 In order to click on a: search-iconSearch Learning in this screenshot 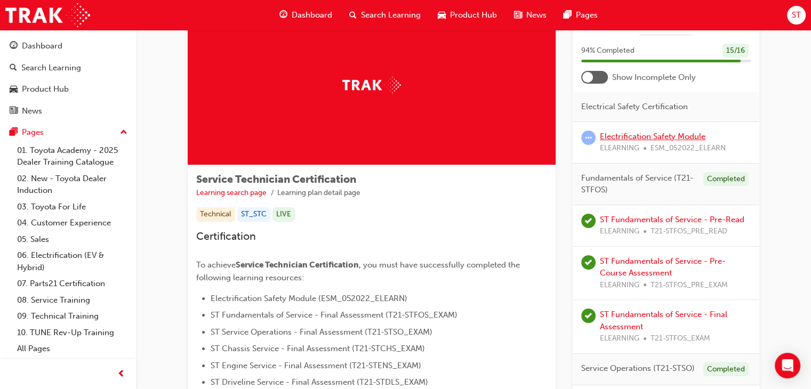, I will do `click(385, 15)`.